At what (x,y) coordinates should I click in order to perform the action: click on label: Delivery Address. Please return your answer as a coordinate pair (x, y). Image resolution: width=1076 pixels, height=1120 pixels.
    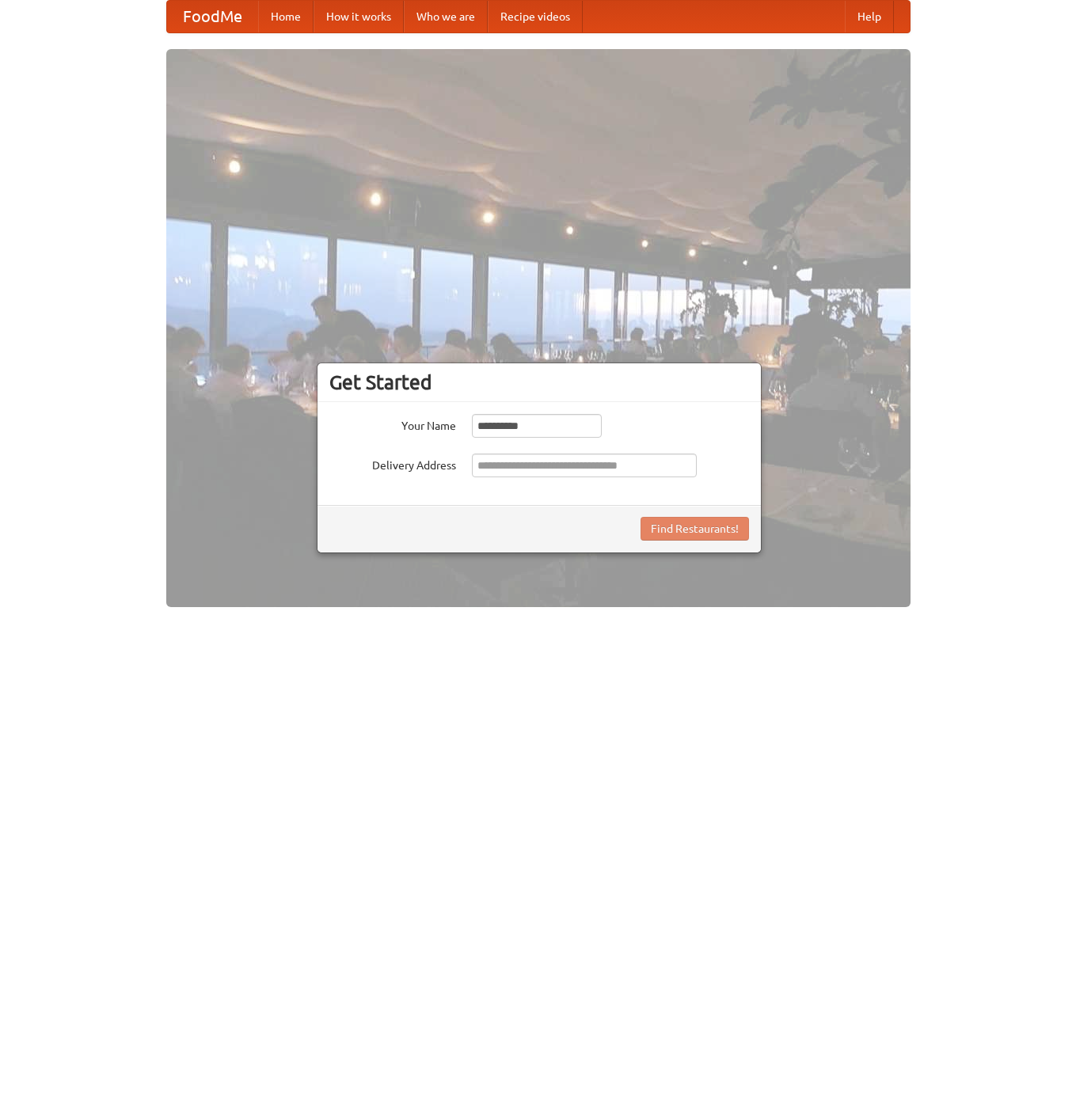
    Looking at the image, I should click on (392, 464).